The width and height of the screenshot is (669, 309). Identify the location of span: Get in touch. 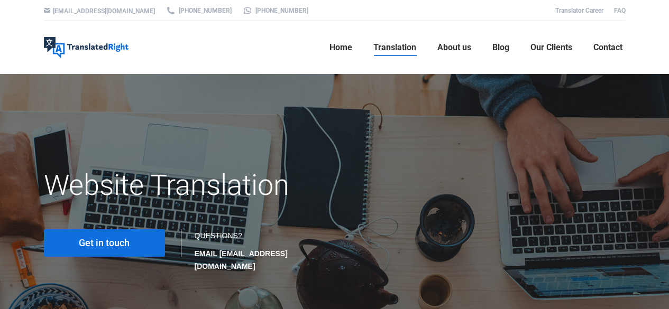
(104, 243).